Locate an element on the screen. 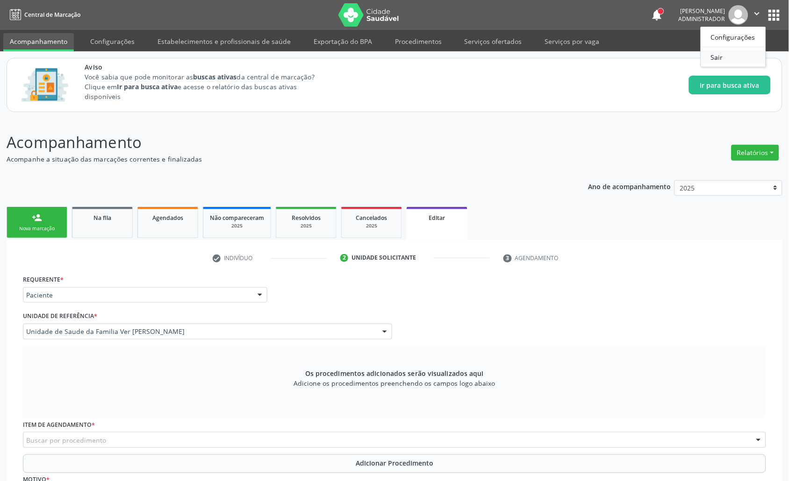  p: Ano de acompanhamento is located at coordinates (629, 186).